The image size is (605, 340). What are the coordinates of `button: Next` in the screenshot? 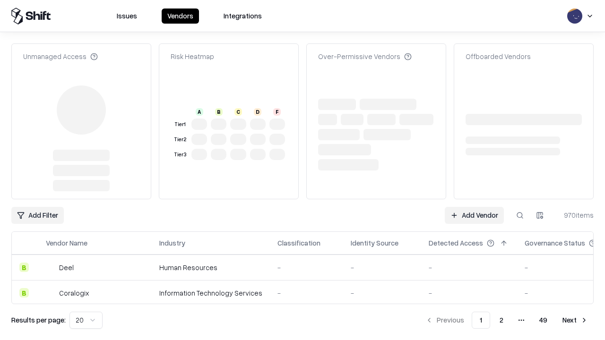 It's located at (575, 320).